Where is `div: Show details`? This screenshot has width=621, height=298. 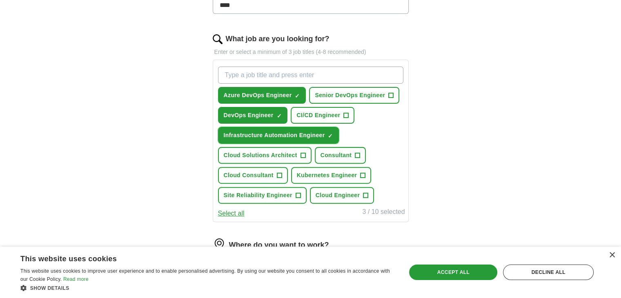 div: Show details is located at coordinates (207, 288).